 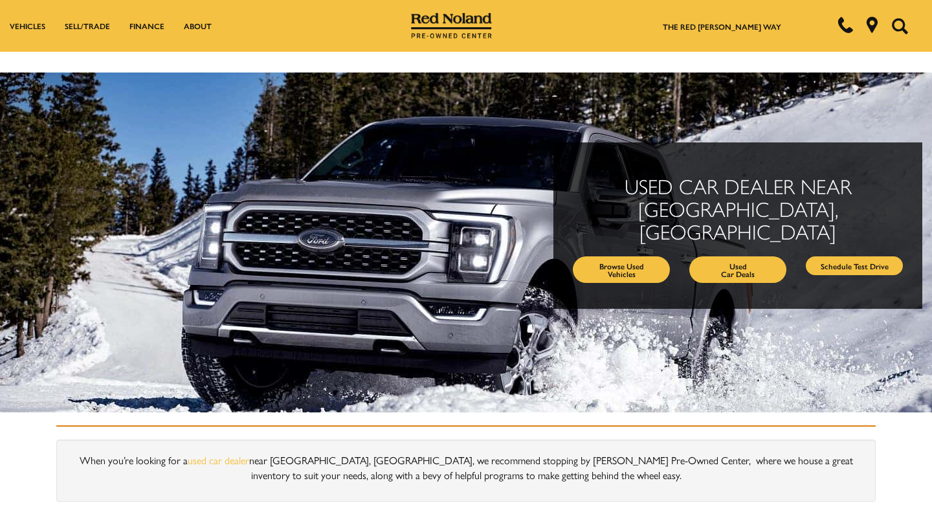 I want to click on img: Red Noland Pre-Owned, so click(x=452, y=26).